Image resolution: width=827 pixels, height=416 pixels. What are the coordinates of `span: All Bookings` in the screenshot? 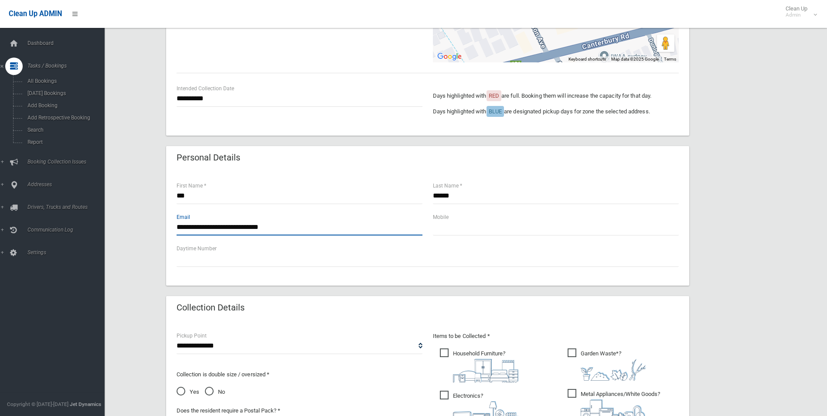 It's located at (64, 81).